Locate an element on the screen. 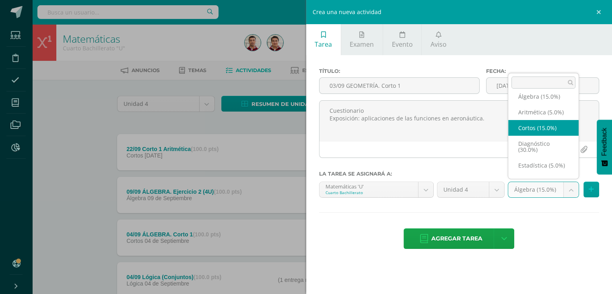 The image size is (612, 294). div: Cortos (15.0%) is located at coordinates (543, 128).